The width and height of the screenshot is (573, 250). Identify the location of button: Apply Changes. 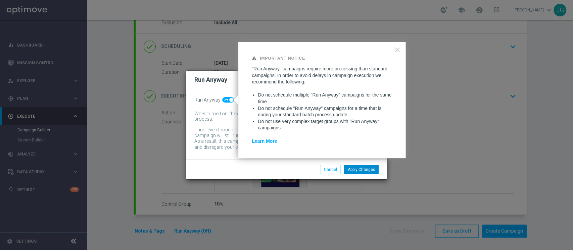
(361, 170).